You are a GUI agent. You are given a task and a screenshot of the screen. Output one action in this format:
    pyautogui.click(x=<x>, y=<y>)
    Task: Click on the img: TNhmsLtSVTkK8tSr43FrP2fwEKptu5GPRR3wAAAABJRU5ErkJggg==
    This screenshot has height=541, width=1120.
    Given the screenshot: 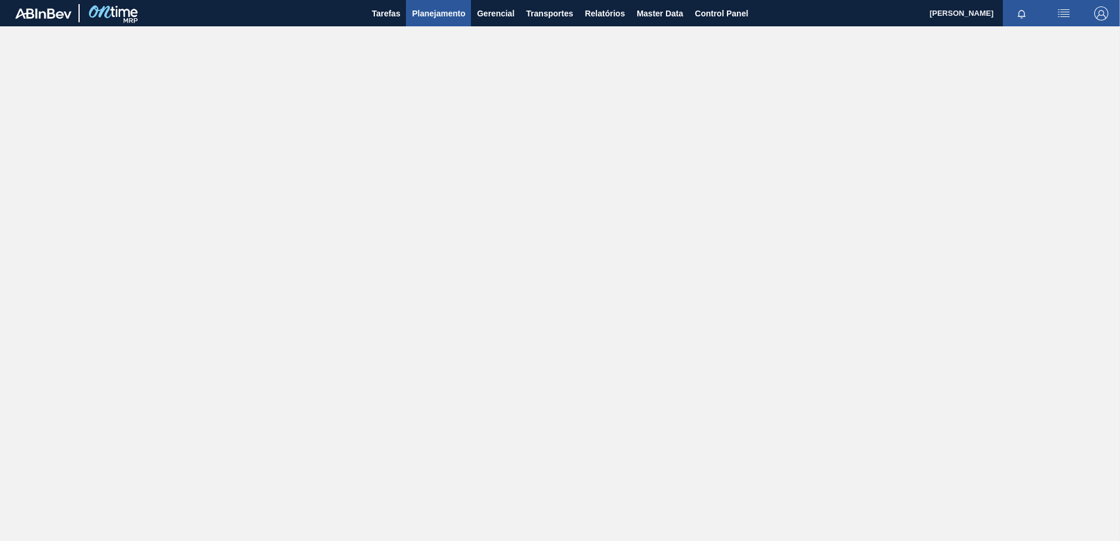 What is the action you would take?
    pyautogui.click(x=43, y=13)
    